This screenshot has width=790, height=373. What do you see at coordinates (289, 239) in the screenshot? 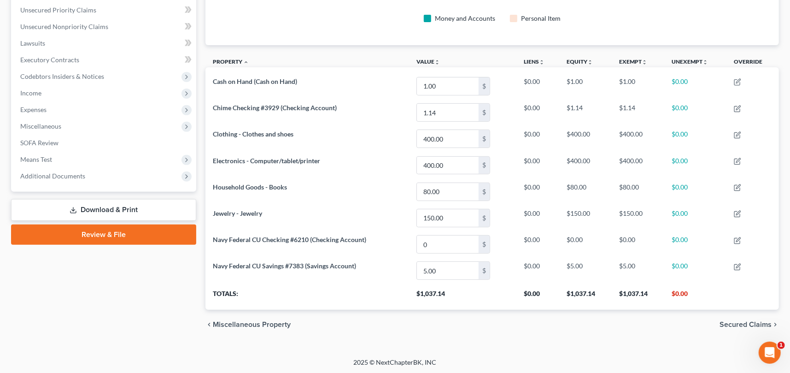
I see `span: Navy Federal CU Checking #6210 (Checking Account)` at bounding box center [289, 239].